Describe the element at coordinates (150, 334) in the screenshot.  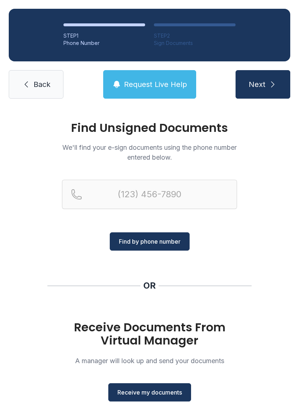
I see `h1: Receive Documents From Virtual Manager` at that location.